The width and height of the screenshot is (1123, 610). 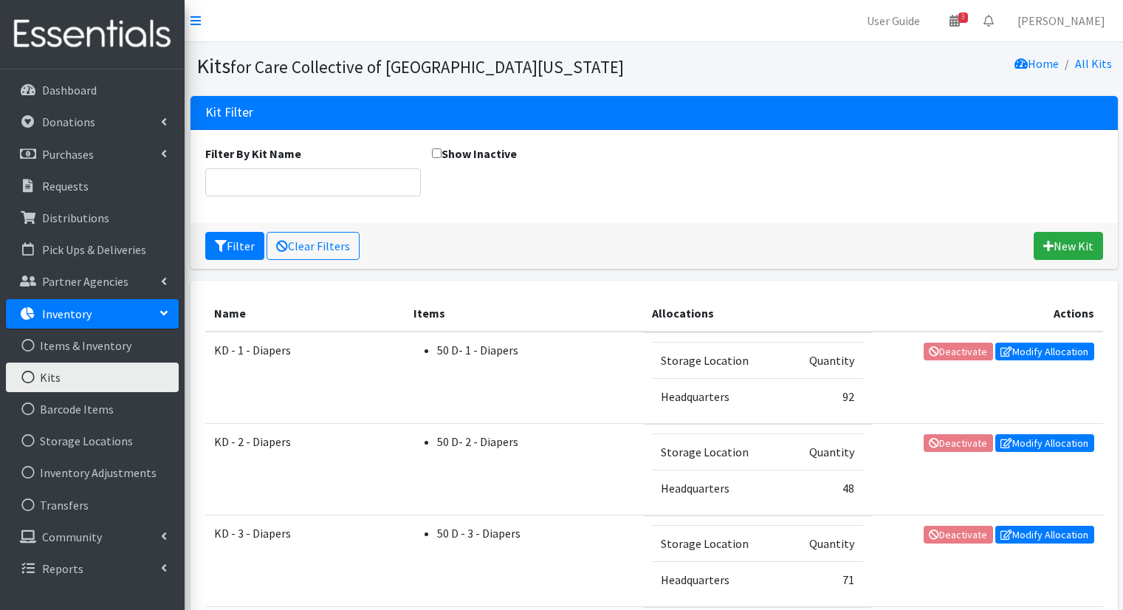 What do you see at coordinates (523, 313) in the screenshot?
I see `th: Items` at bounding box center [523, 313].